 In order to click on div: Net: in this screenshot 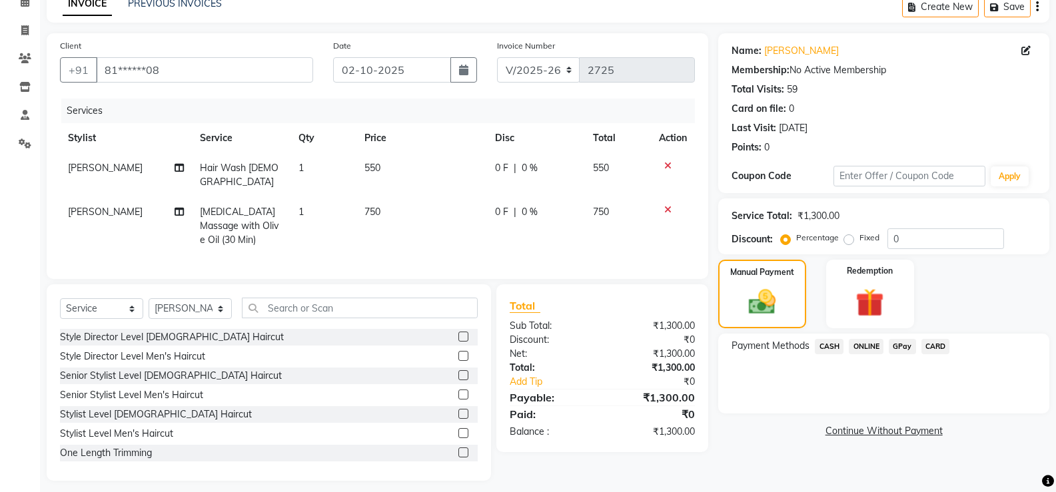, I will do `click(551, 354)`.